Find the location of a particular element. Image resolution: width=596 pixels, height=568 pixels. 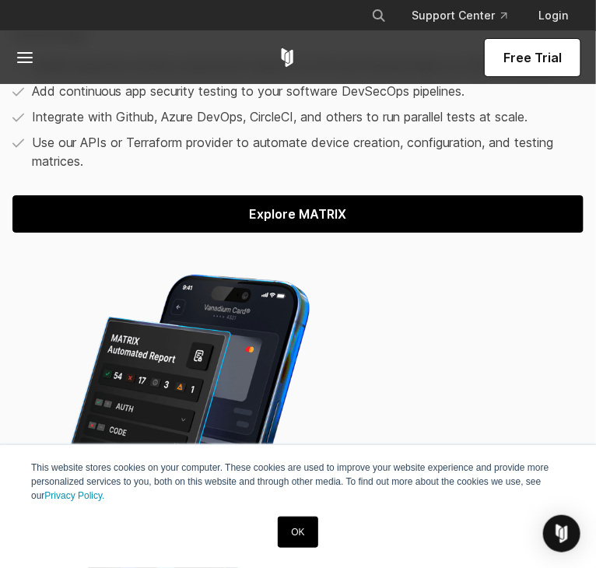

a: Support Center is located at coordinates (459, 16).